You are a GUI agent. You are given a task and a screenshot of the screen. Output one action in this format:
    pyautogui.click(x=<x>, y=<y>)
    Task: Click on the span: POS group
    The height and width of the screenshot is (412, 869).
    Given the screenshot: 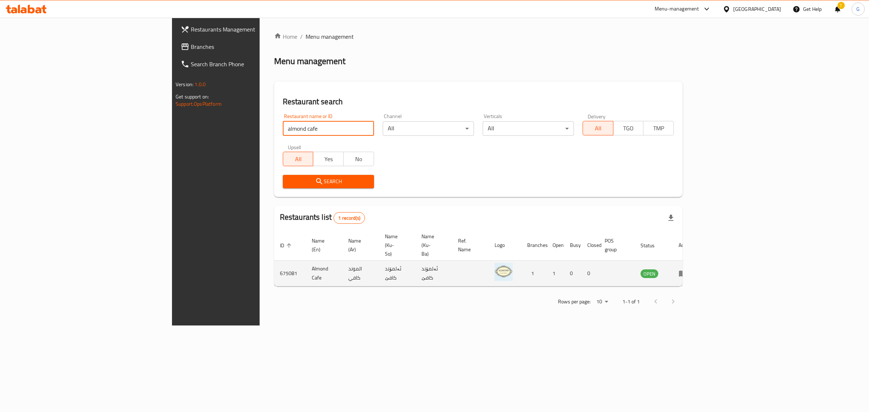 What is the action you would take?
    pyautogui.click(x=615, y=245)
    